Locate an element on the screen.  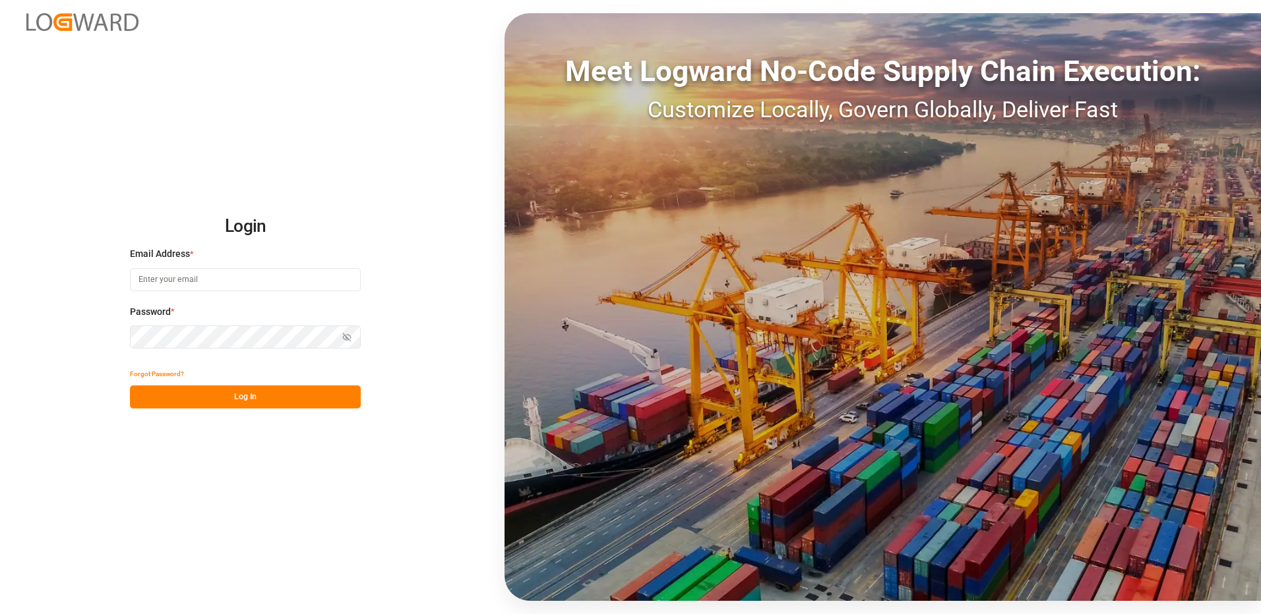
h2: Login is located at coordinates (245, 227).